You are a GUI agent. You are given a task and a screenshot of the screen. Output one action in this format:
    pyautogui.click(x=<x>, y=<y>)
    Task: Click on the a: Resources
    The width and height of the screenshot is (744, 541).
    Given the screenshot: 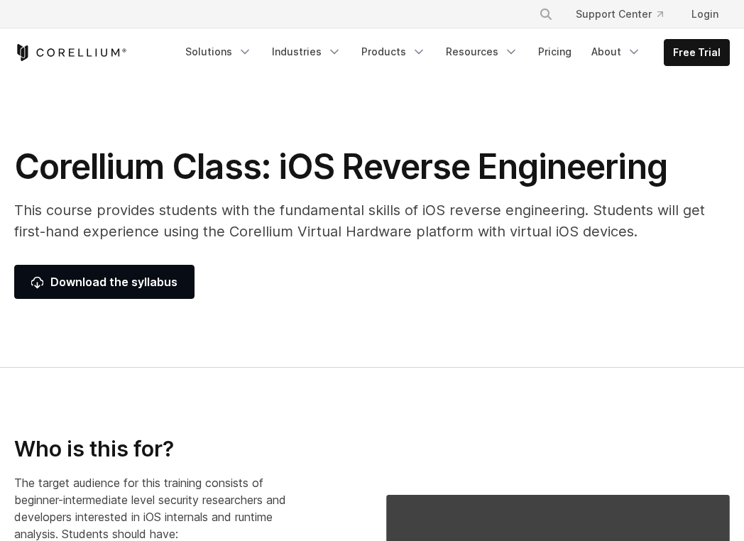 What is the action you would take?
    pyautogui.click(x=482, y=52)
    